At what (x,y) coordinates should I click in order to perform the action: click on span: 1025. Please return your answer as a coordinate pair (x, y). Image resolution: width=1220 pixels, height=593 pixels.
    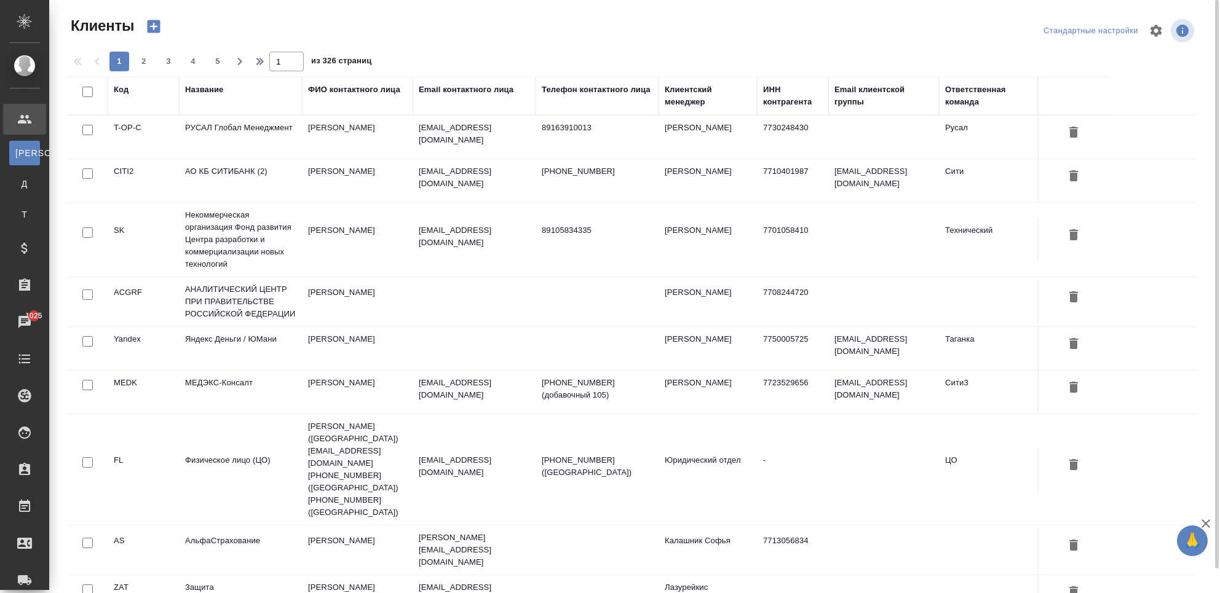
    Looking at the image, I should click on (33, 316).